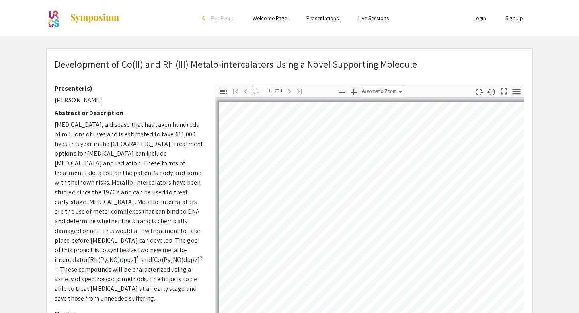 The width and height of the screenshot is (579, 313). What do you see at coordinates (129, 211) in the screenshot?
I see `p: [Rh(Py NO)dppz] [Co(Py NO)dppz]` at bounding box center [129, 211].